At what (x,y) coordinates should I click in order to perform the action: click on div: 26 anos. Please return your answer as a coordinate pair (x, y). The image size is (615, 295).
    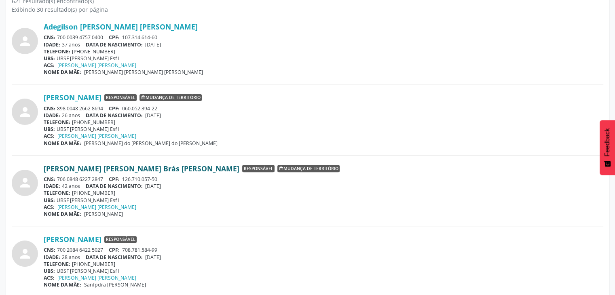
    Looking at the image, I should click on (323, 115).